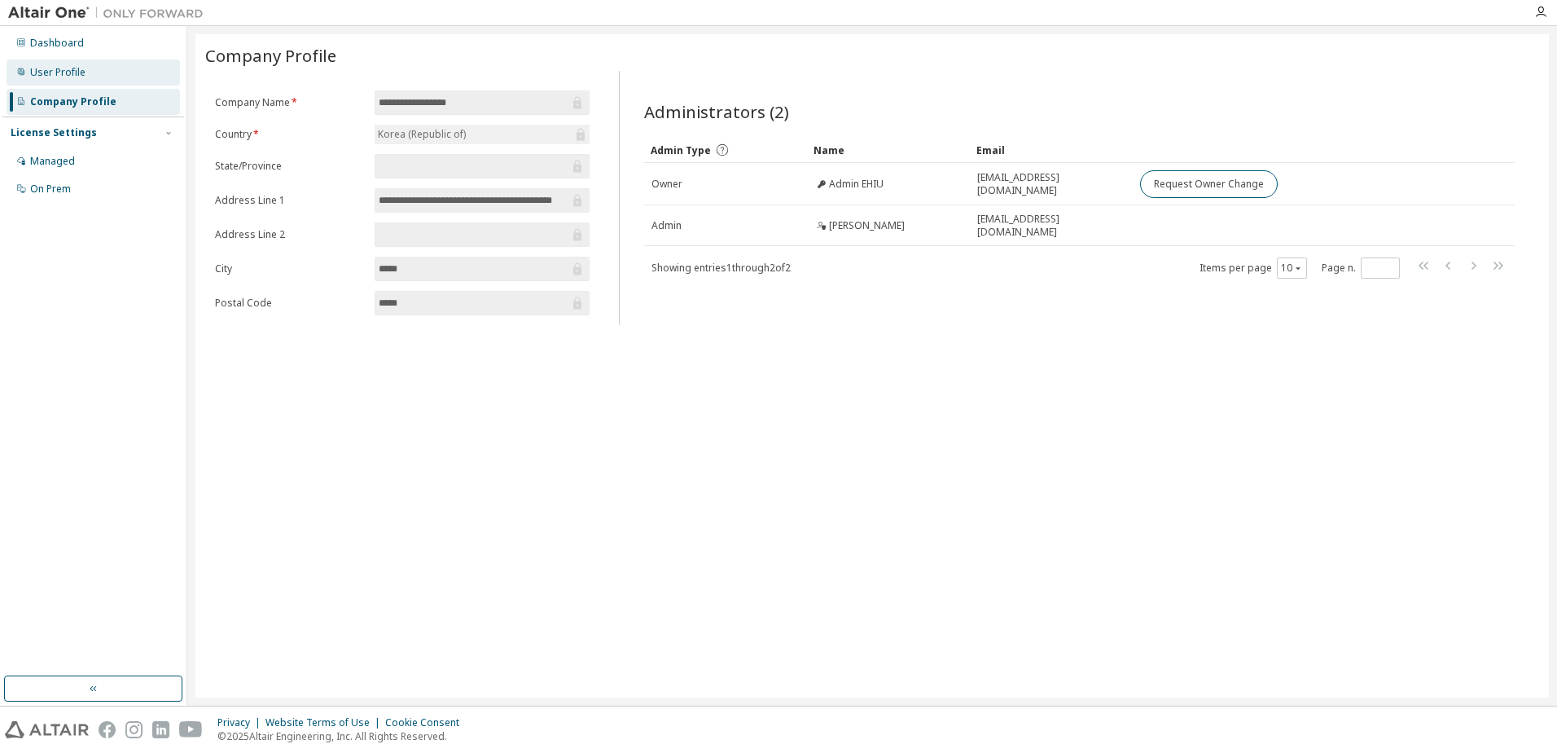 The height and width of the screenshot is (753, 1557). I want to click on img: instagram.svg, so click(134, 729).